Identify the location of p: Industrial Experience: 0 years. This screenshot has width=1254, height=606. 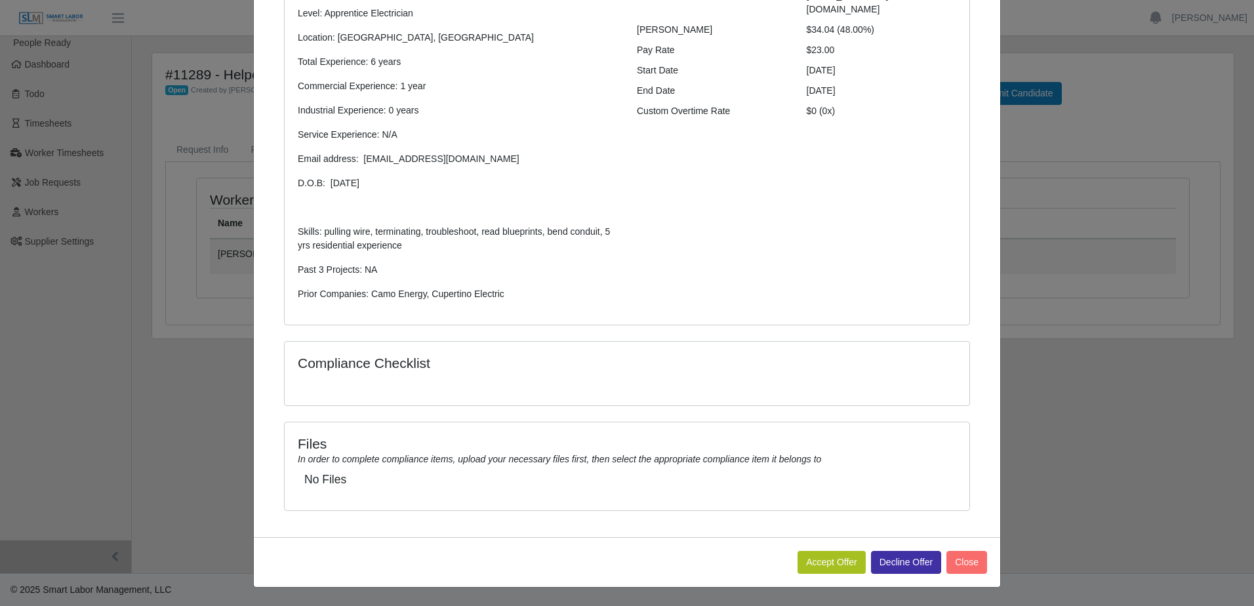
(457, 110).